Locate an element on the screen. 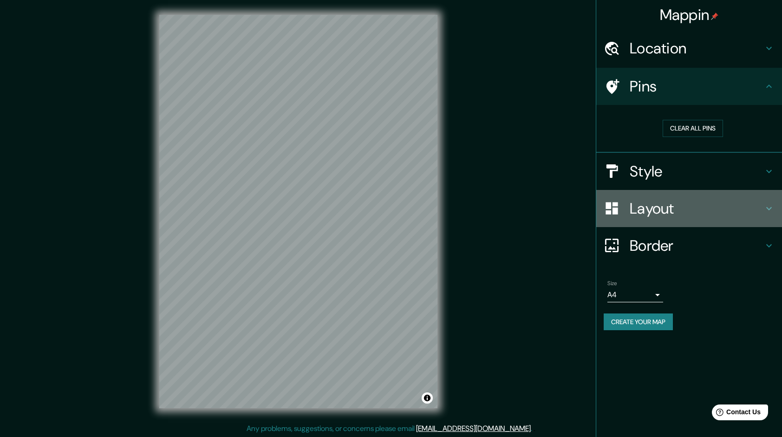  h4: Location is located at coordinates (696, 48).